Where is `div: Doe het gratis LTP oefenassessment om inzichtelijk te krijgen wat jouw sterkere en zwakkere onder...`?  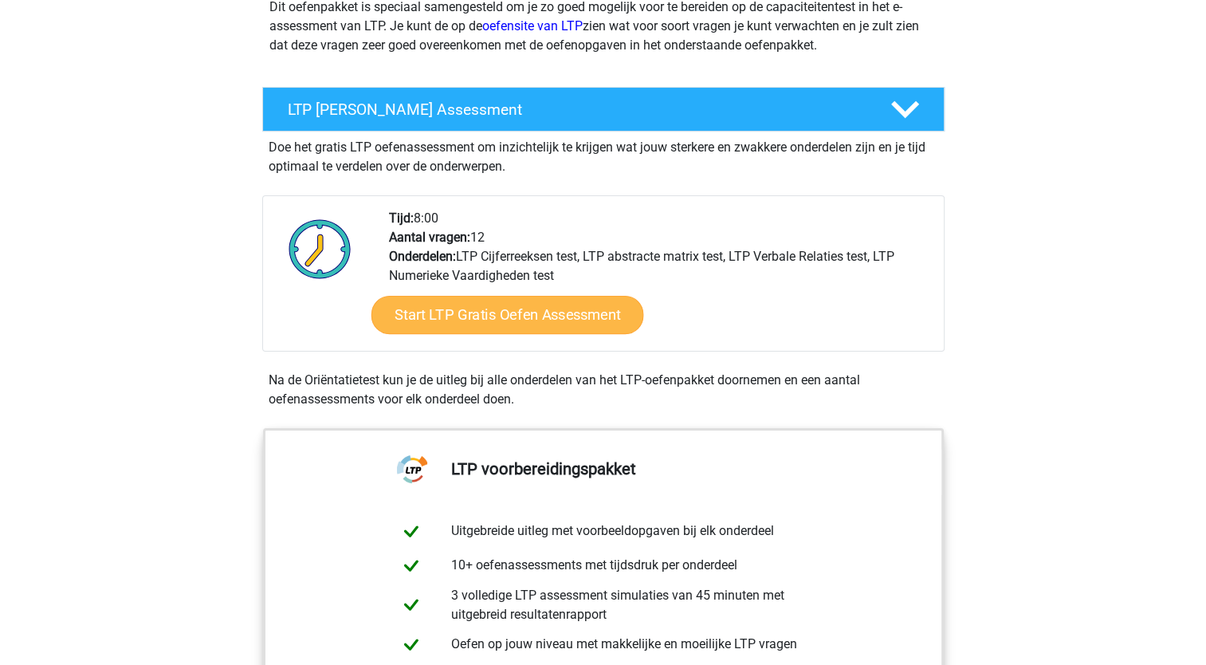
div: Doe het gratis LTP oefenassessment om inzichtelijk te krijgen wat jouw sterkere en zwakkere onder... is located at coordinates (603, 154).